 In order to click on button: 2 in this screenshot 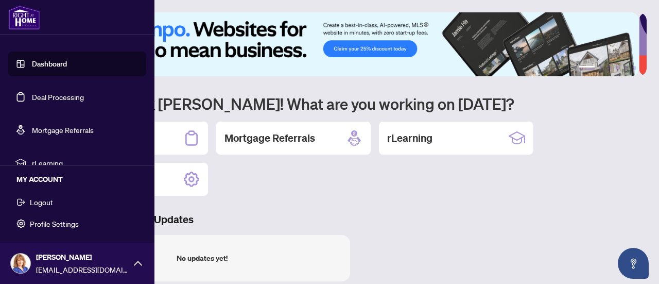, I will do `click(601, 68)`.